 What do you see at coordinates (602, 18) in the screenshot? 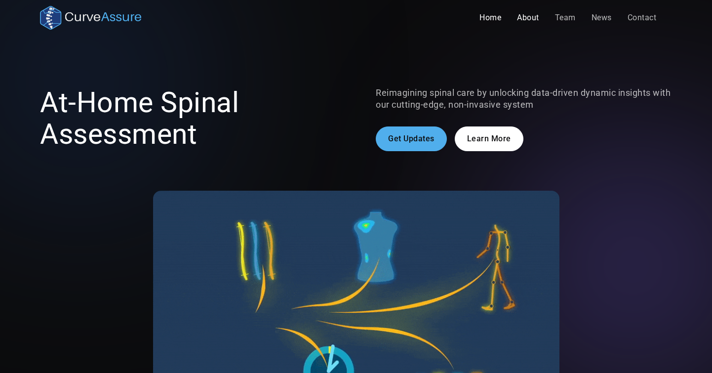
I see `a: News` at bounding box center [602, 18].